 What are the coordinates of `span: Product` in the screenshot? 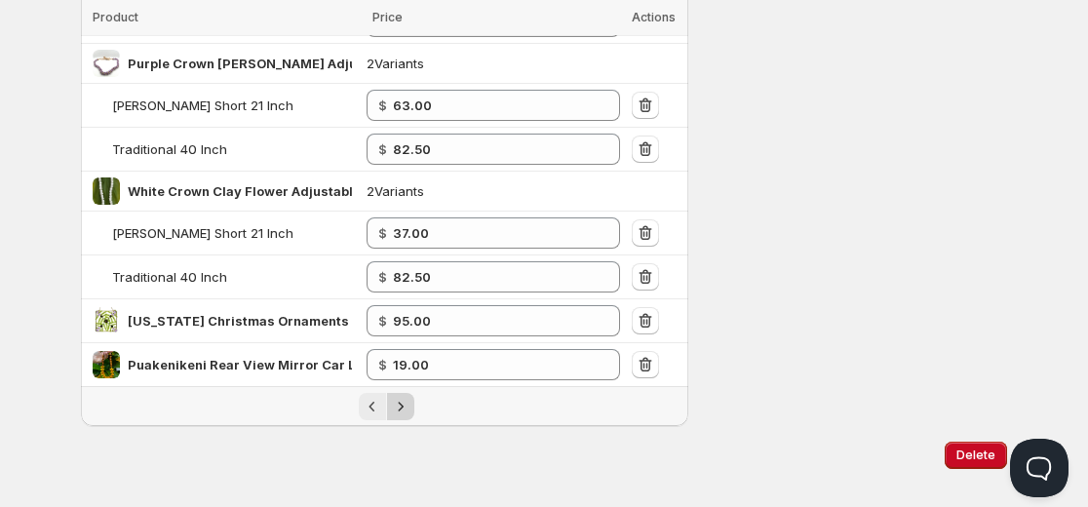 It's located at (115, 17).